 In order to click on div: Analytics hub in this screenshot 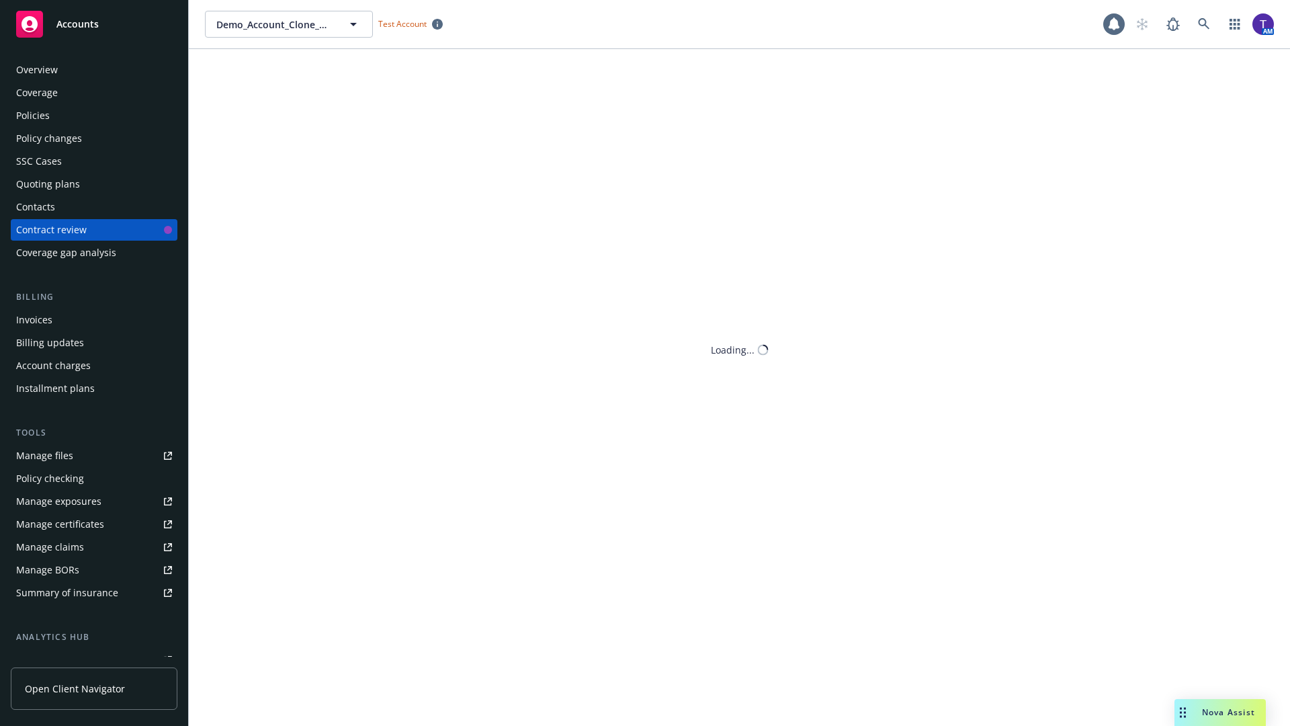, I will do `click(94, 637)`.